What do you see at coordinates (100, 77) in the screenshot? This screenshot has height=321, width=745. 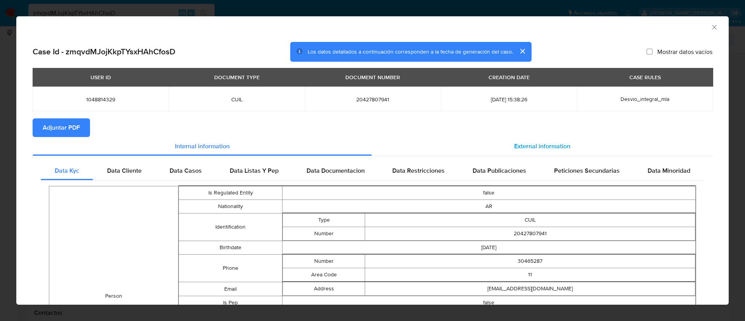 I see `div: USER ID` at bounding box center [100, 77].